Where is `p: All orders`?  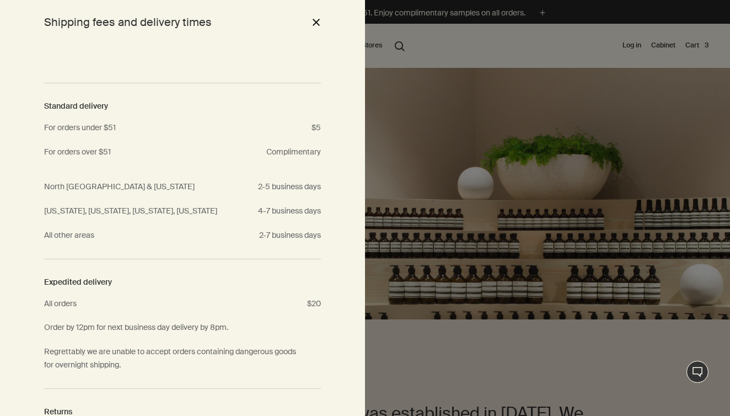
p: All orders is located at coordinates (164, 304).